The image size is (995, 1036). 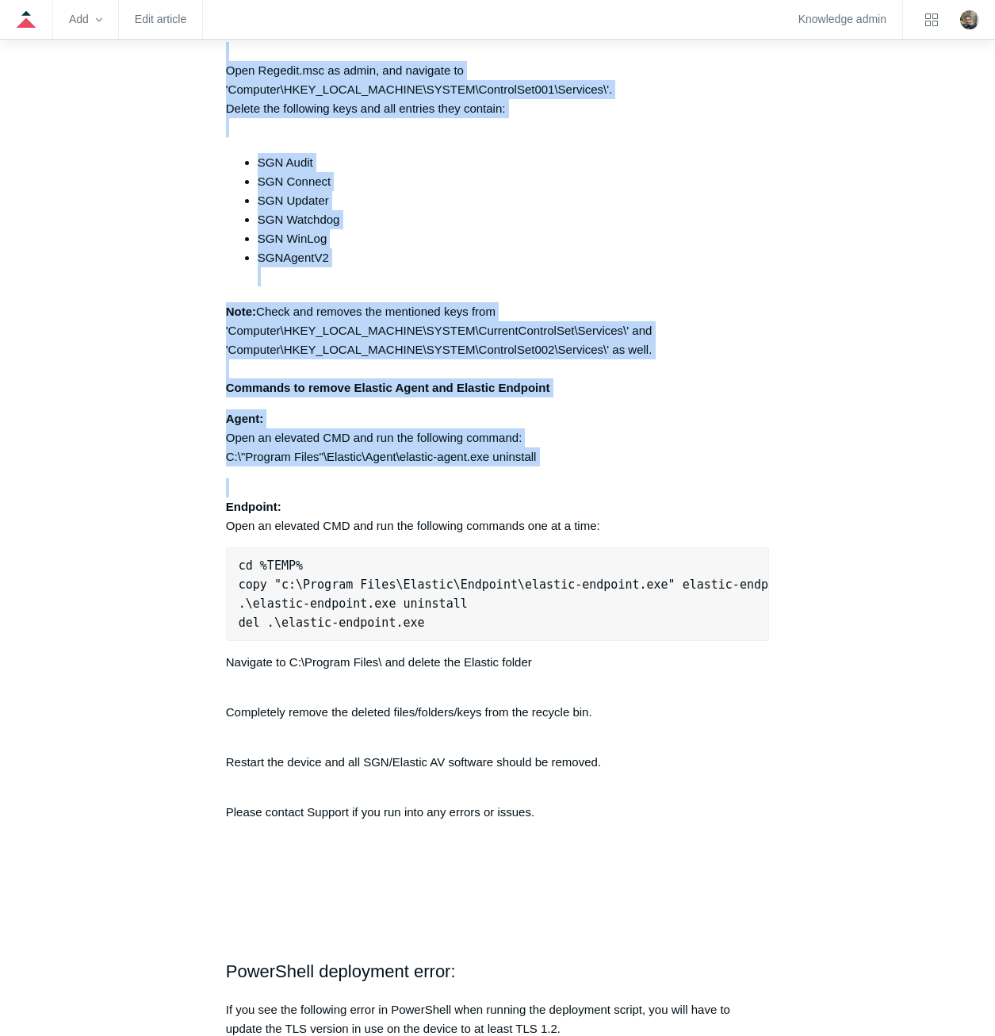 What do you see at coordinates (513, 163) in the screenshot?
I see `li: SGN Audit` at bounding box center [513, 163].